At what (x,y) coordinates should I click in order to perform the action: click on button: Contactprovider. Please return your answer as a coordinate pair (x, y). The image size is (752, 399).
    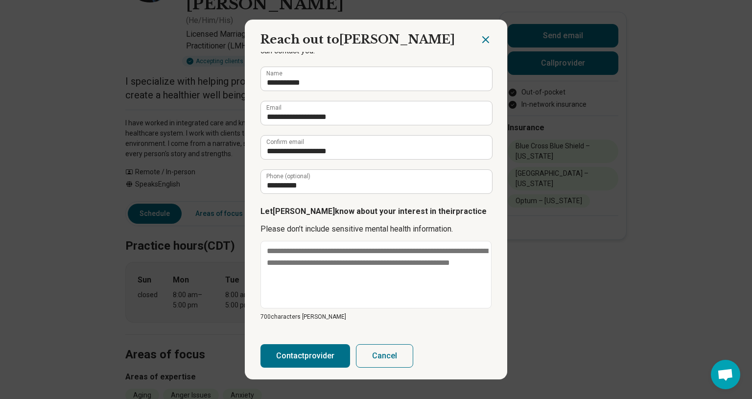
    Looking at the image, I should click on (305, 356).